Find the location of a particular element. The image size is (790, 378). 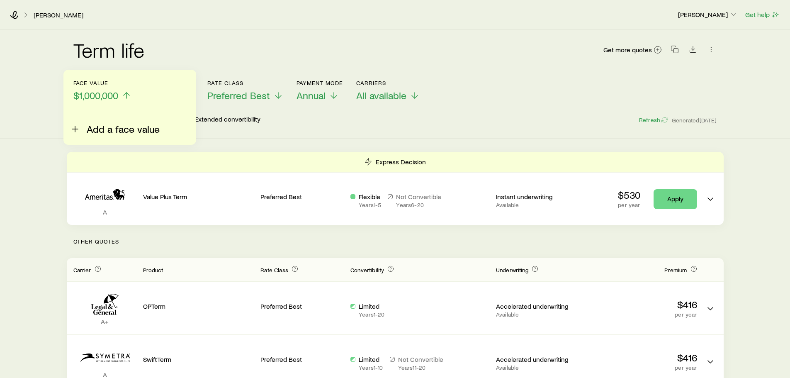

p: Rate Class is located at coordinates (245, 83).